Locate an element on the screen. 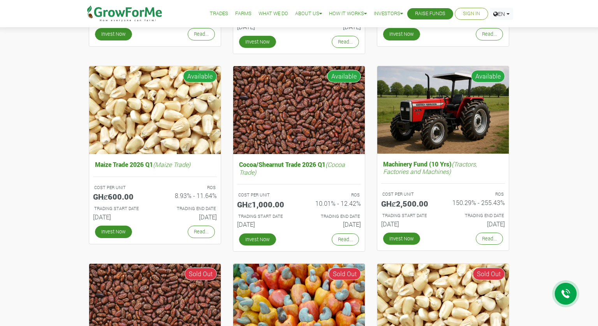  a: Sign In is located at coordinates (471, 14).